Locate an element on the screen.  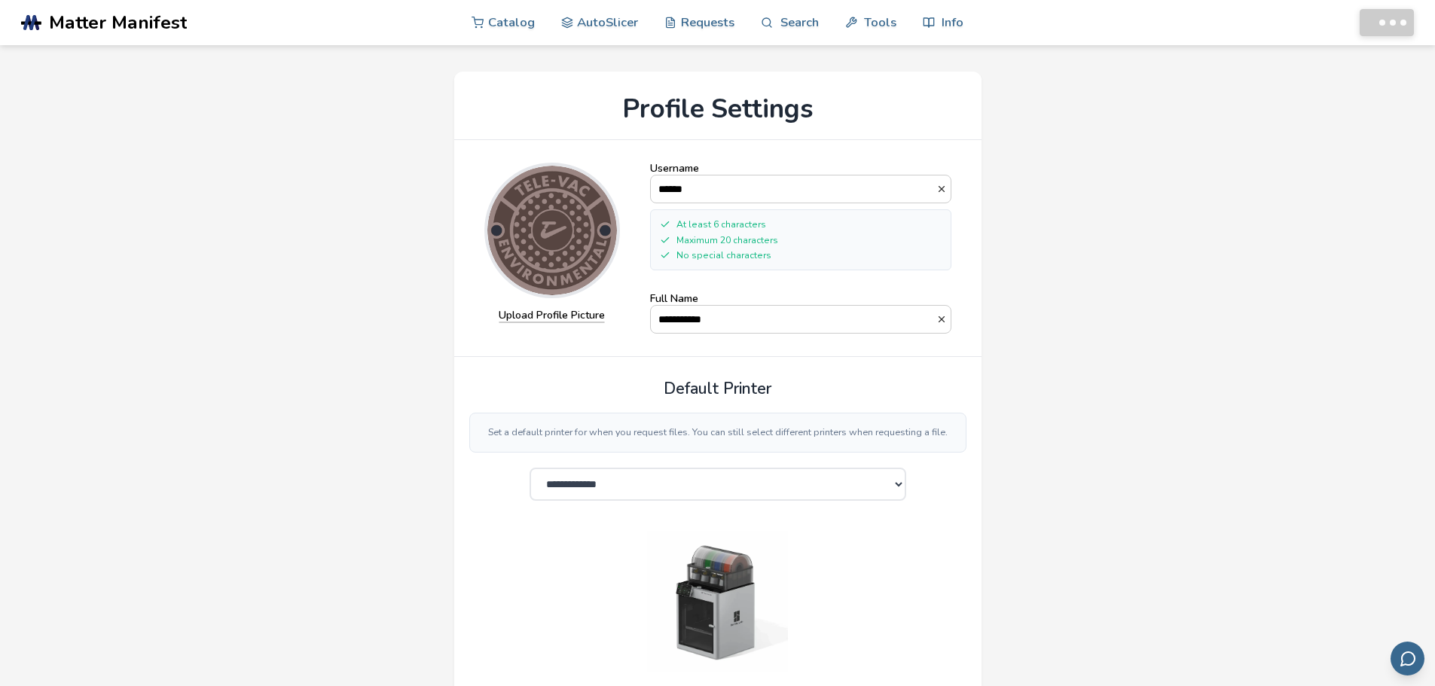
span: No special characters is located at coordinates (724, 255).